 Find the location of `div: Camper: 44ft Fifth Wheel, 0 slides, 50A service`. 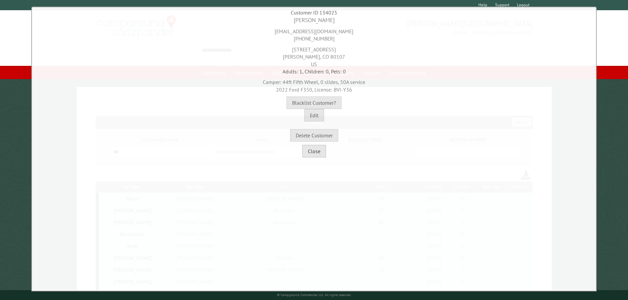

div: Camper: 44ft Fifth Wheel, 0 slides, 50A service is located at coordinates (314, 84).